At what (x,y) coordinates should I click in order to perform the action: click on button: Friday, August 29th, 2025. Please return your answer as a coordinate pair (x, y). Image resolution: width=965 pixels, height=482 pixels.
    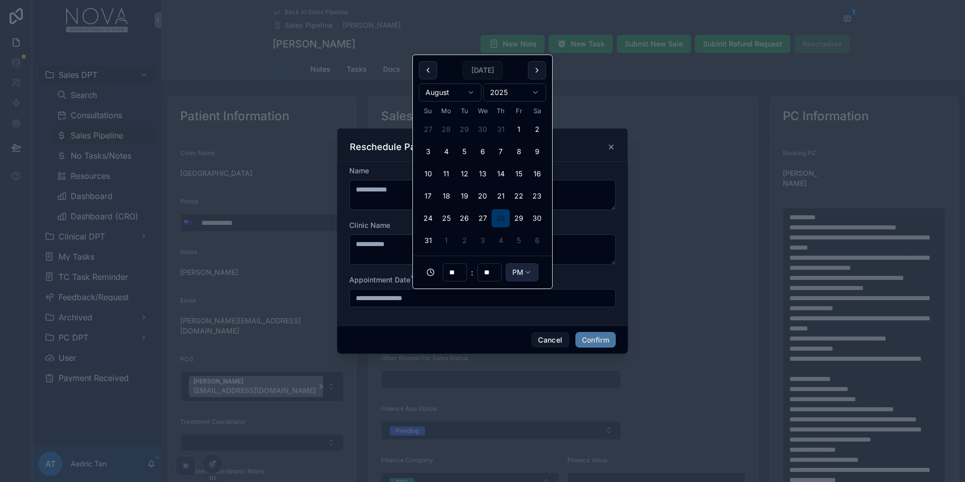
    Looking at the image, I should click on (519, 218).